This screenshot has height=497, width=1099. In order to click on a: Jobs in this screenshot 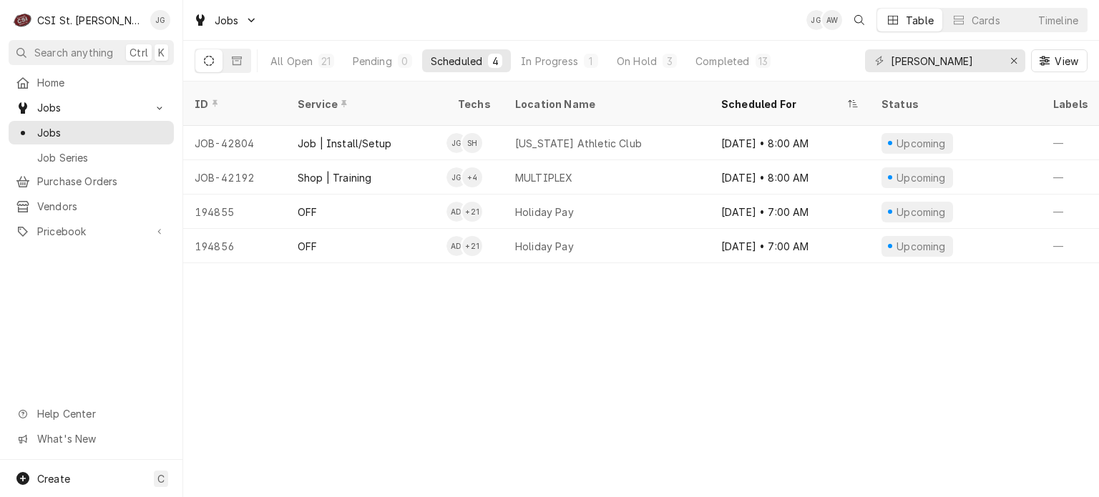, I will do `click(91, 132)`.